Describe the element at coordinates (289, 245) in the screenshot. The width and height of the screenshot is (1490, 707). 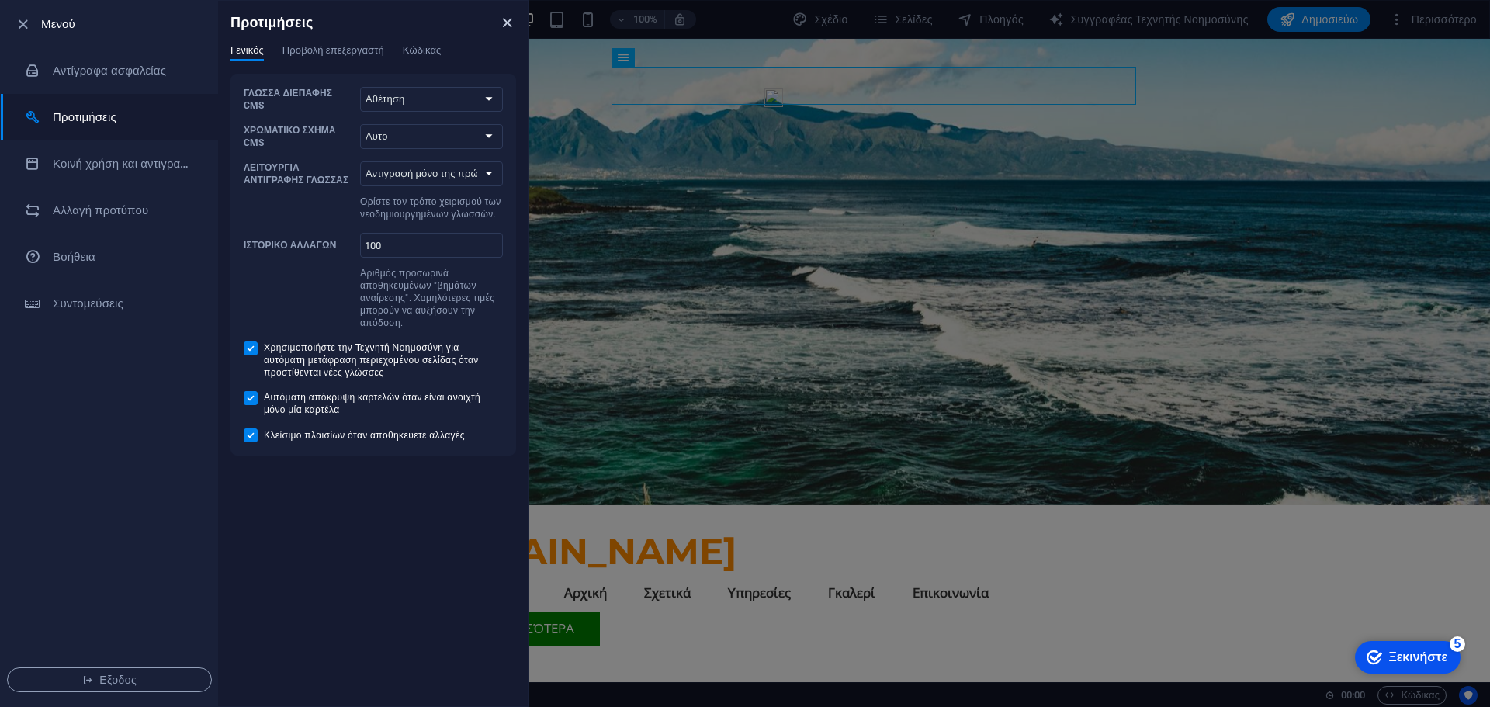
I see `font: Ιστορικό αλλαγών` at that location.